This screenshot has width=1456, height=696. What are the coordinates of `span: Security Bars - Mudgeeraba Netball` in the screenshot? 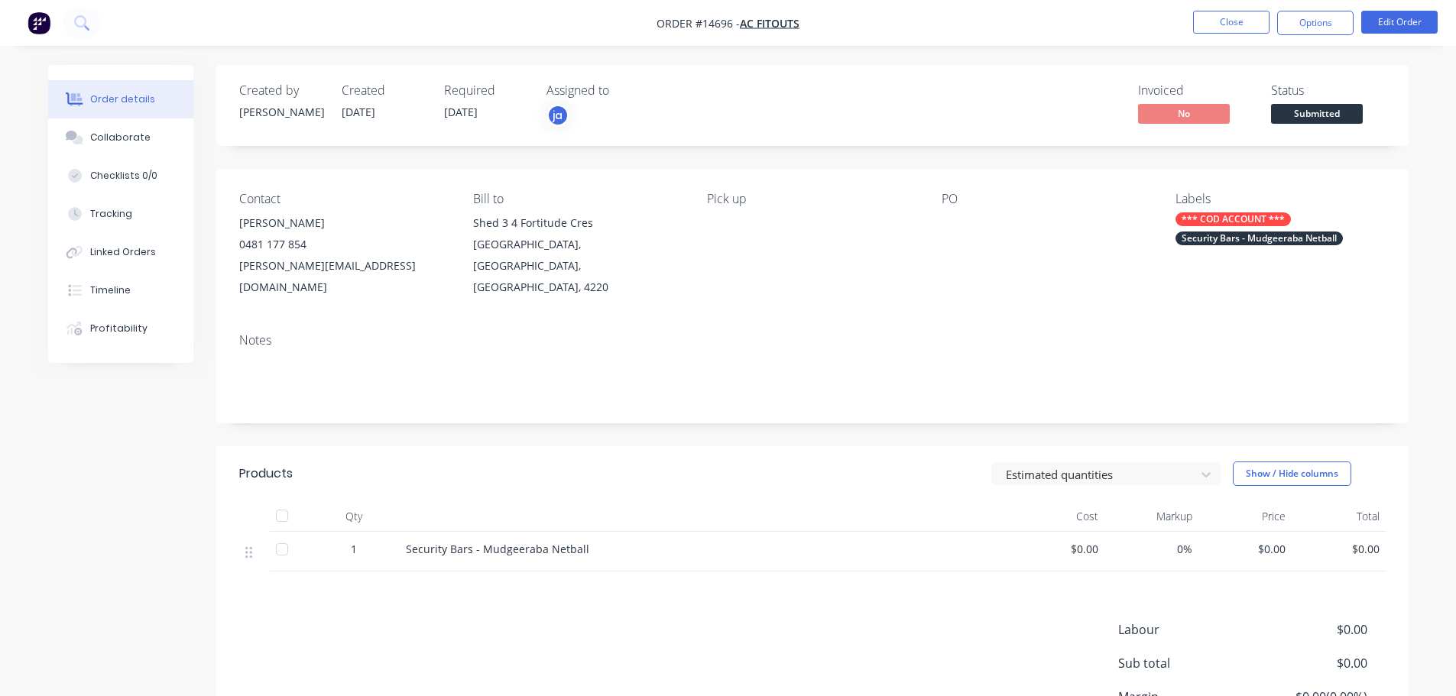 It's located at (498, 549).